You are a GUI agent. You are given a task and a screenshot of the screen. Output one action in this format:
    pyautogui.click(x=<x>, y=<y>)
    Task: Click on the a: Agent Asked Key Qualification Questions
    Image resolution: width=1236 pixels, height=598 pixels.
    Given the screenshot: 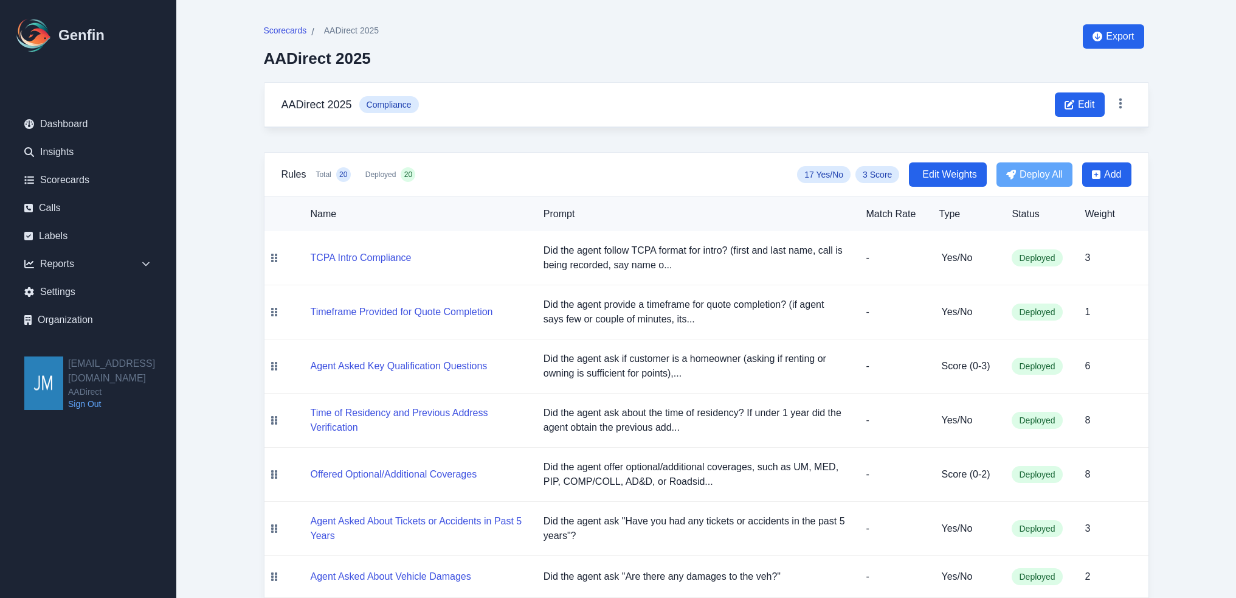 What is the action you would take?
    pyautogui.click(x=399, y=365)
    